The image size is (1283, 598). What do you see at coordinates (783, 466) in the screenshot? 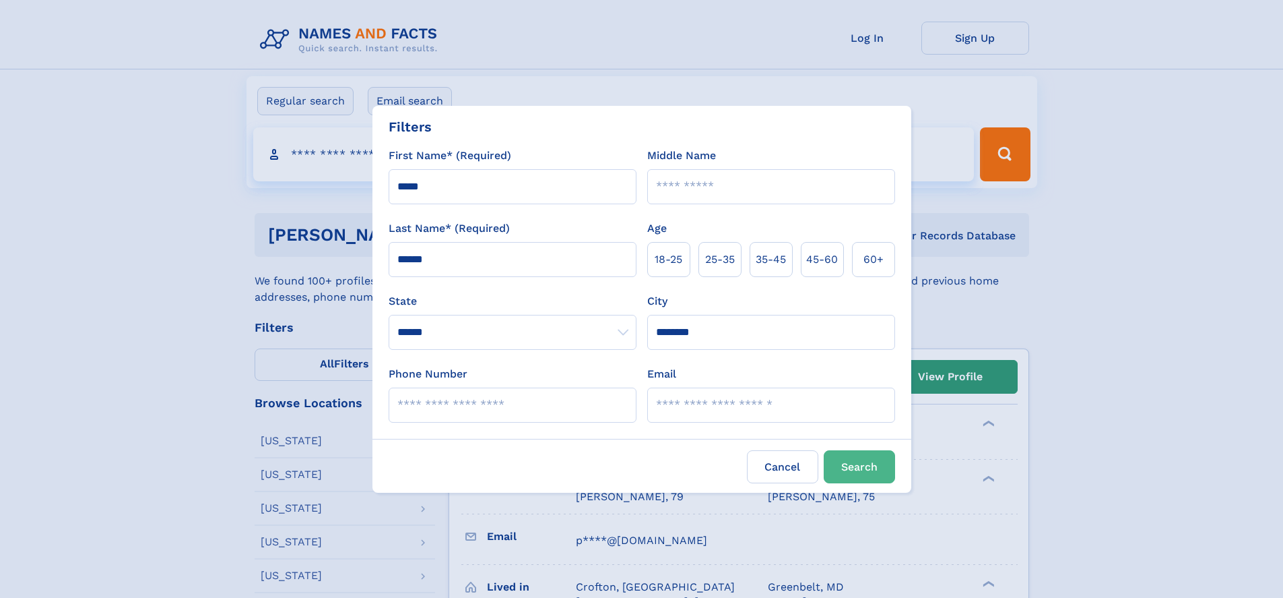
I see `label: Cancel` at bounding box center [783, 466].